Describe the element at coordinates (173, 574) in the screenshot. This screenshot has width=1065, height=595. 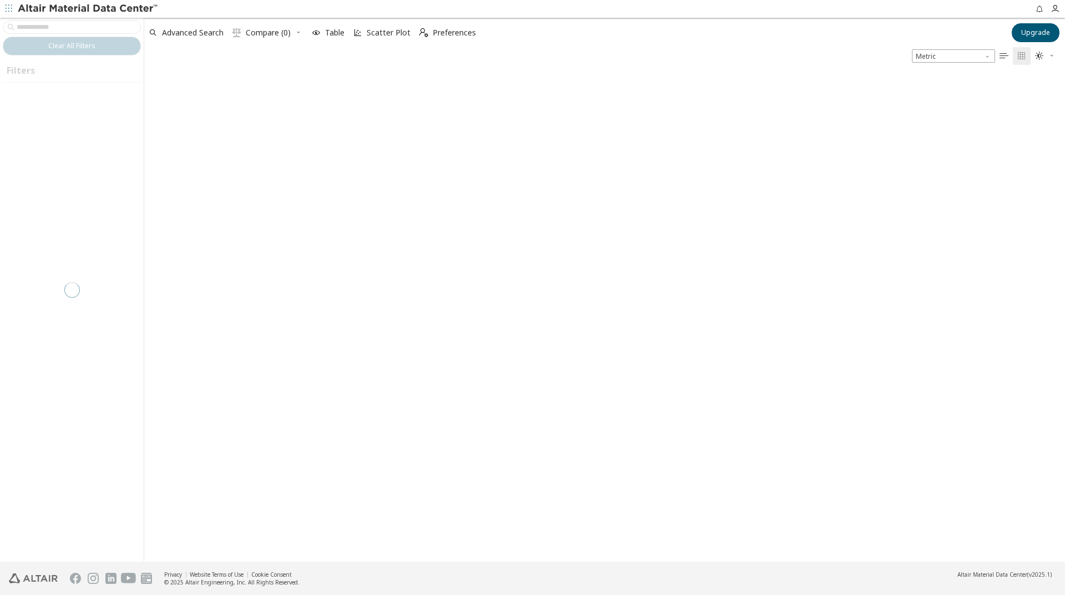
I see `a: Privacy` at that location.